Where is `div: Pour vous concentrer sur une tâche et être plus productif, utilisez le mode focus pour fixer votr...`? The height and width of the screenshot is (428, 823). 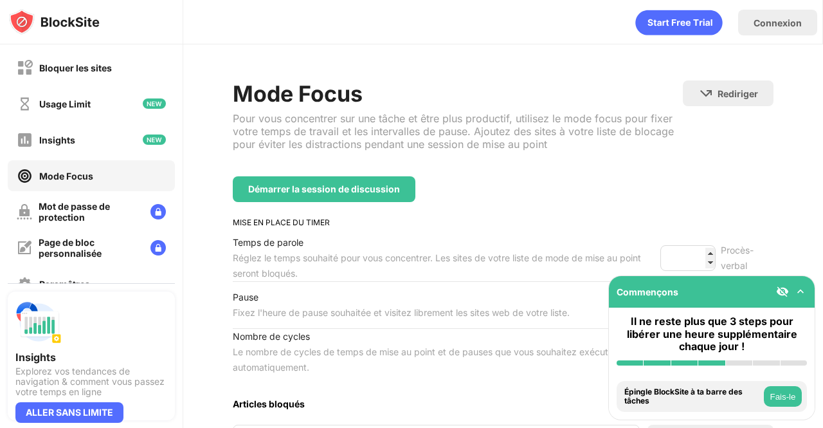
div: Pour vous concentrer sur une tâche et être plus productif, utilisez le mode focus pour fixer votr... is located at coordinates (458, 131).